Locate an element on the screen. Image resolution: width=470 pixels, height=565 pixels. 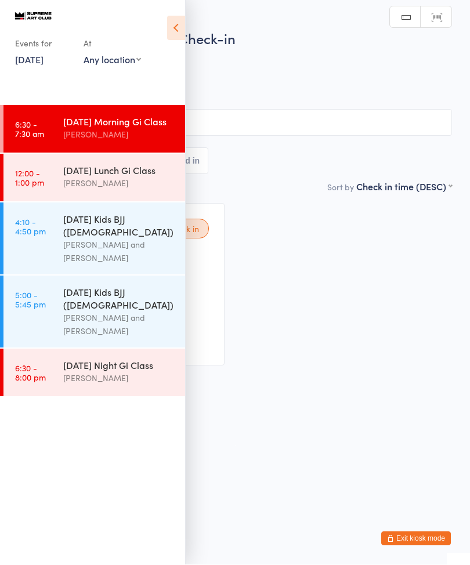
button: Exit kiosk mode is located at coordinates (416, 539).